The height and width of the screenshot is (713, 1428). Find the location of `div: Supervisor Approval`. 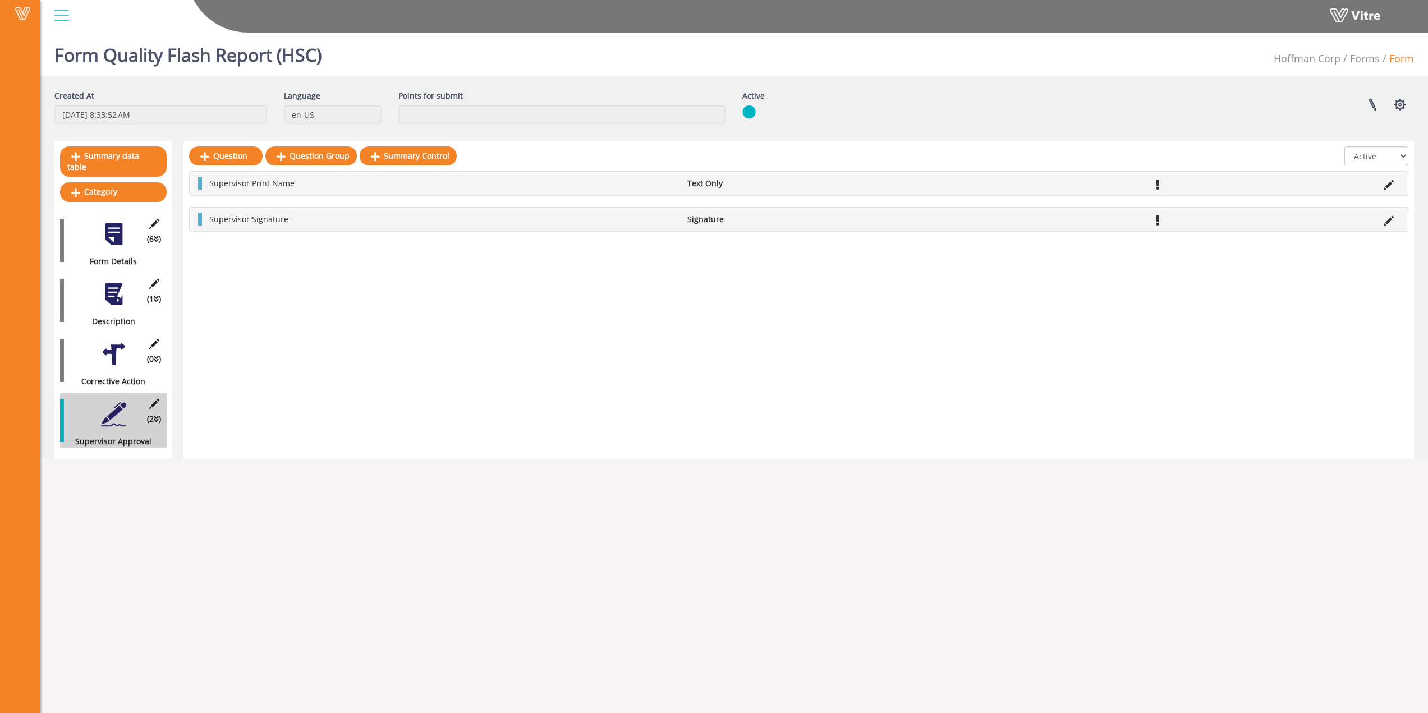

div: Supervisor Approval is located at coordinates (109, 442).